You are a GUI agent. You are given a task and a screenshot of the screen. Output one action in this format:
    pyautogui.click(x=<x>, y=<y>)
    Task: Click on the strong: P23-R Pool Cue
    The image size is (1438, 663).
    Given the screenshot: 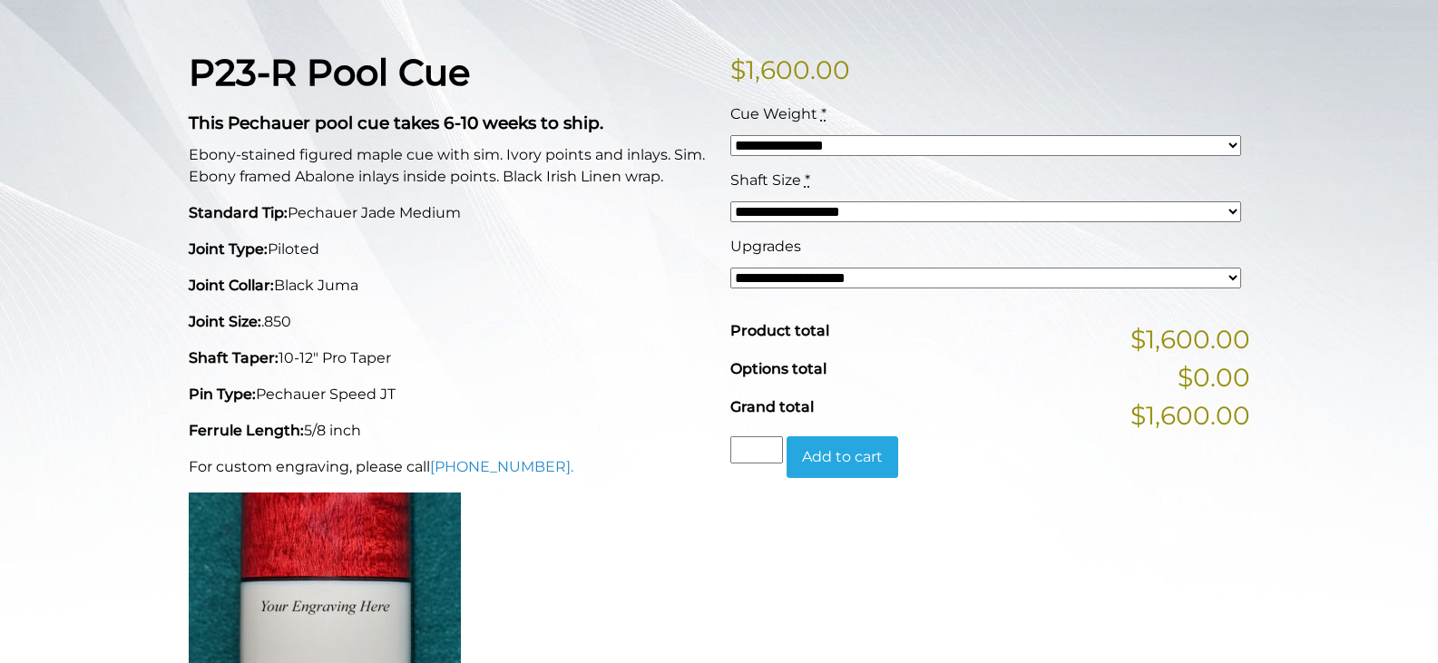 What is the action you would take?
    pyautogui.click(x=329, y=72)
    